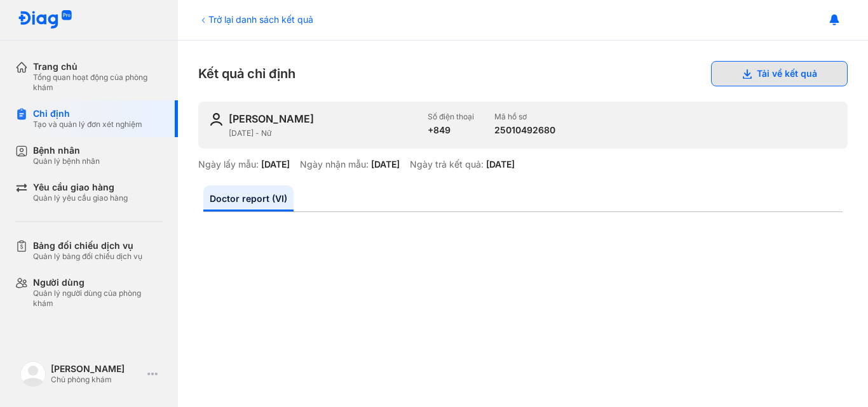 This screenshot has height=407, width=868. Describe the element at coordinates (98, 283) in the screenshot. I see `div: Người dùng` at that location.